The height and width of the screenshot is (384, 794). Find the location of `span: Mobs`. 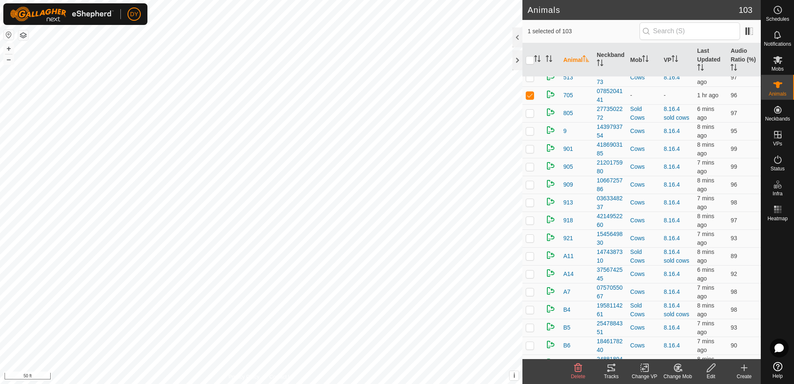

span: Mobs is located at coordinates (778, 69).